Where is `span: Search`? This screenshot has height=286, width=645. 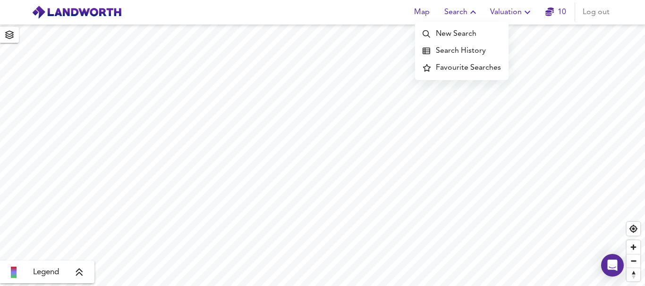 span: Search is located at coordinates (461, 12).